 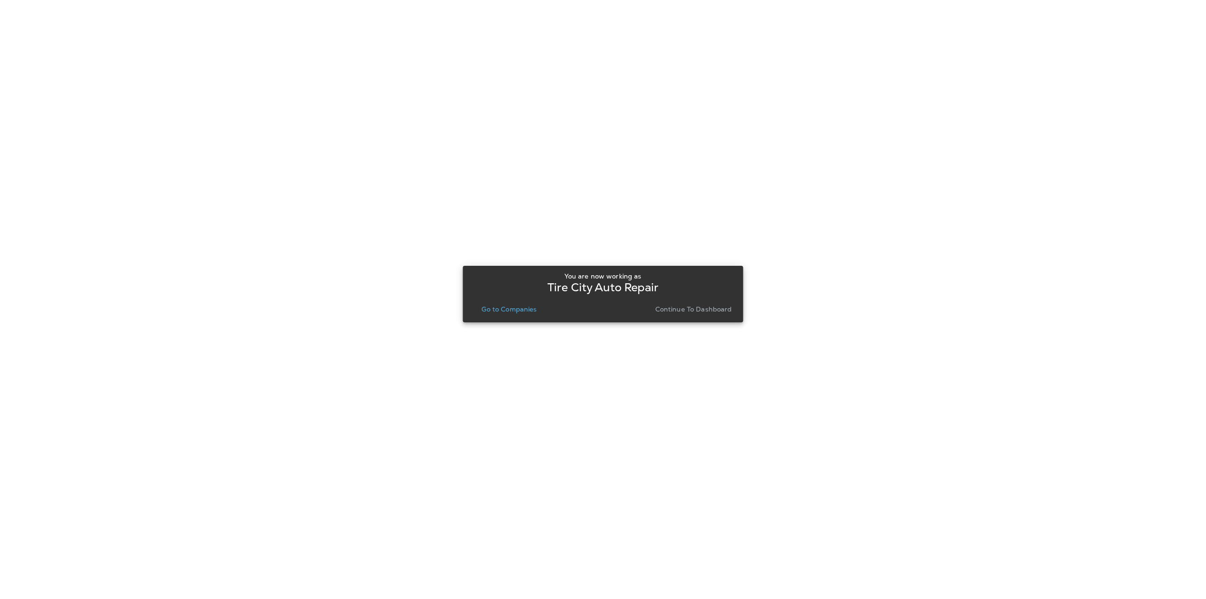 What do you see at coordinates (509, 309) in the screenshot?
I see `button: Go to Companies` at bounding box center [509, 309].